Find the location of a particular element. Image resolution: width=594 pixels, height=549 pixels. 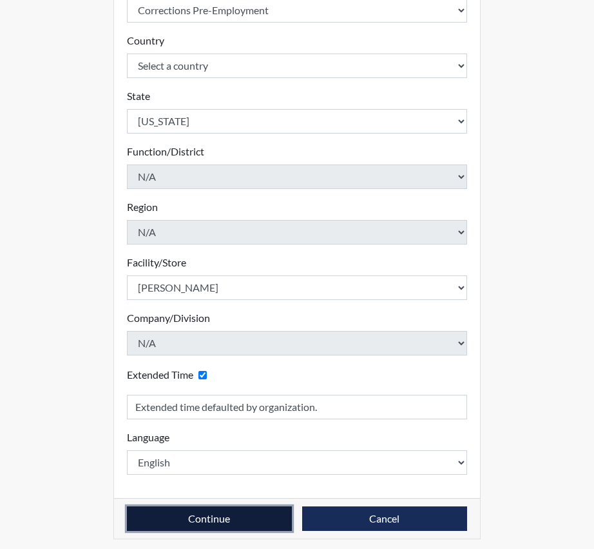

div: Checking this box will provide the interviewee with an accomodation of extra time to answer each ... is located at coordinates (170, 375).